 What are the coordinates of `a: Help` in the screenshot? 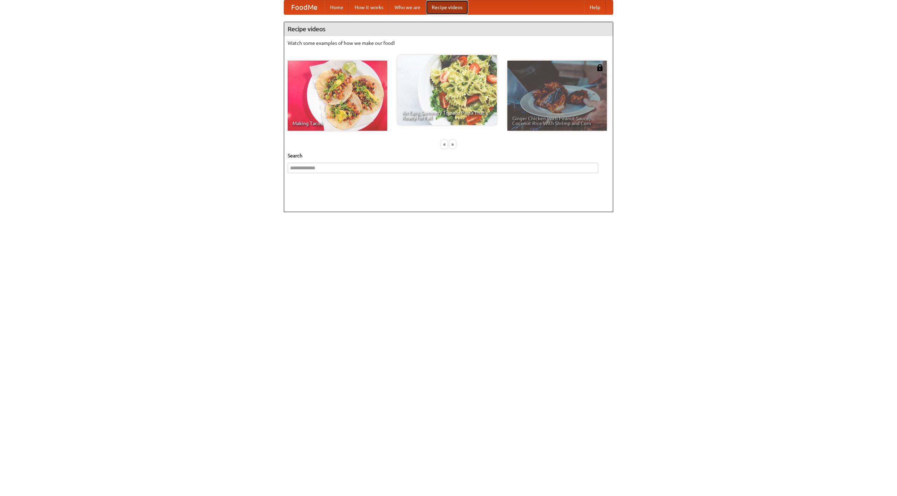 It's located at (595, 7).